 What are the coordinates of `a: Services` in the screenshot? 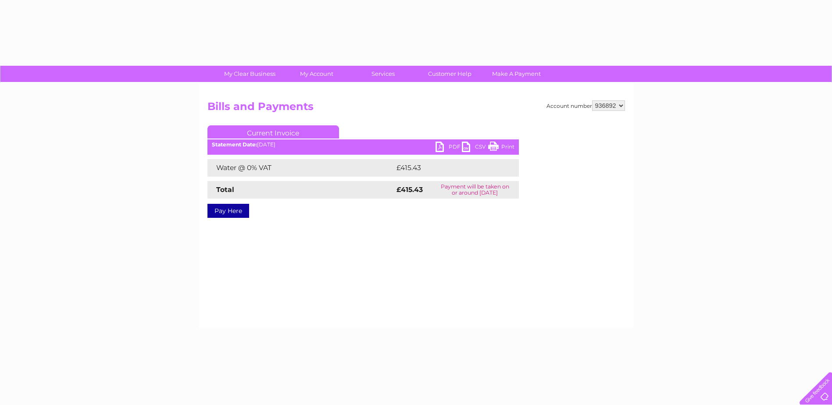 It's located at (383, 74).